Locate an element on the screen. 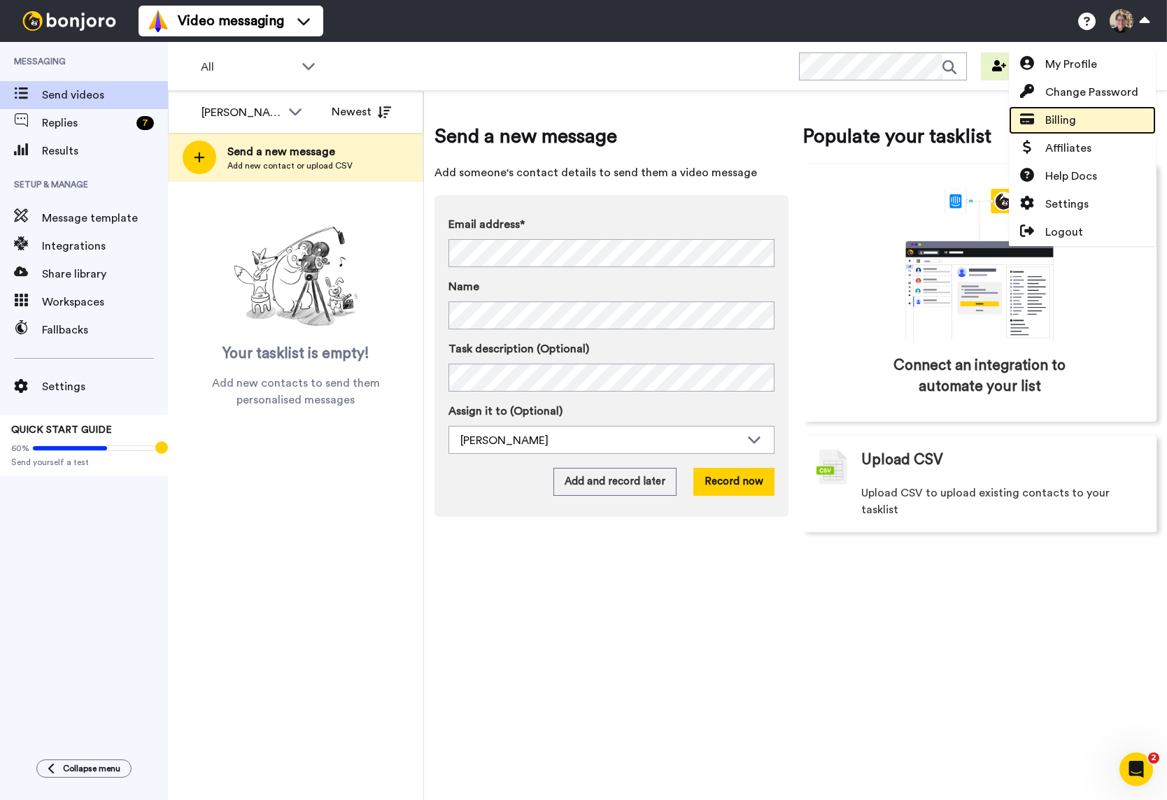 The height and width of the screenshot is (800, 1167). span: Add new contacts to send them personalised messages is located at coordinates (295, 392).